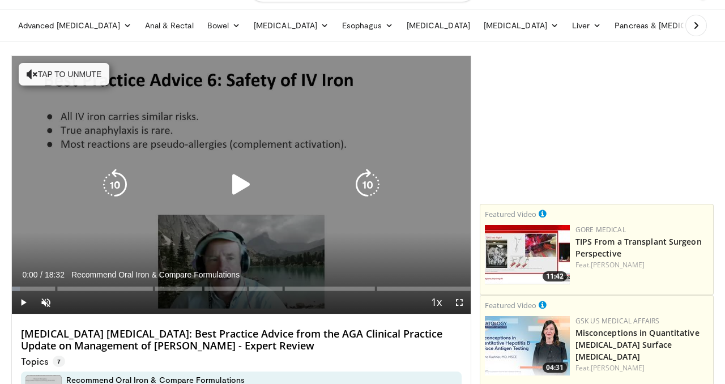 Image resolution: width=725 pixels, height=384 pixels. Describe the element at coordinates (600, 229) in the screenshot. I see `a: Gore Medical` at that location.